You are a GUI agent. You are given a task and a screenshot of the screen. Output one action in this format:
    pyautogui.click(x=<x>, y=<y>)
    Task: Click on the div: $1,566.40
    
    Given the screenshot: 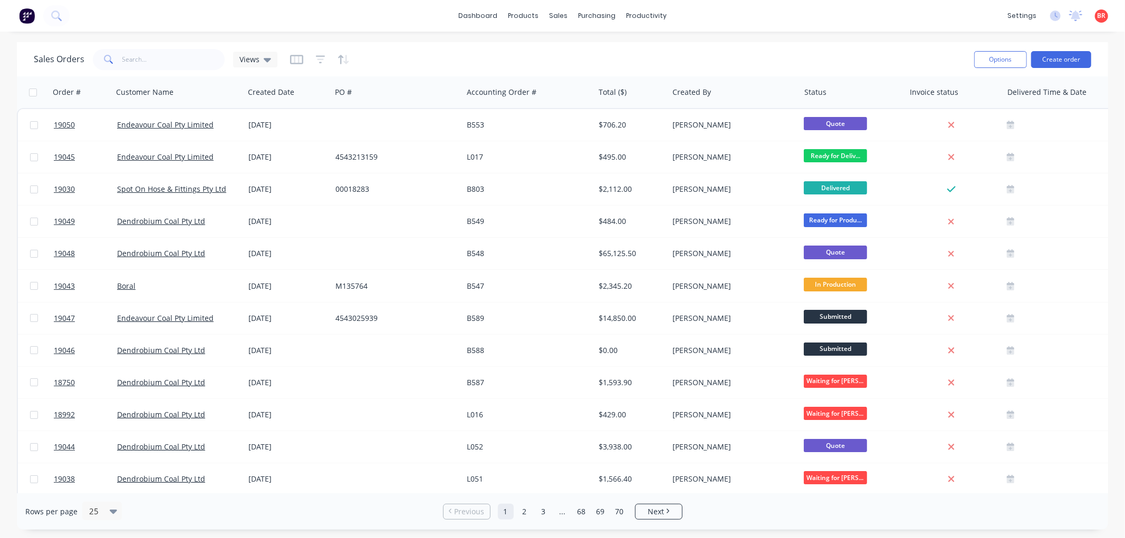 What is the action you would take?
    pyautogui.click(x=630, y=479)
    